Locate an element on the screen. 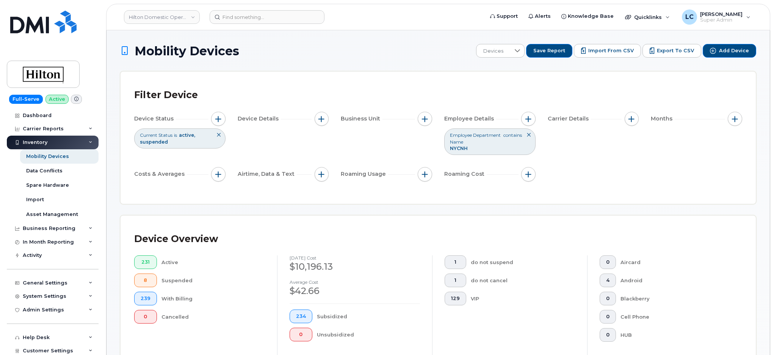 The width and height of the screenshot is (774, 355). span: Airtime, Data & Text is located at coordinates (267, 174).